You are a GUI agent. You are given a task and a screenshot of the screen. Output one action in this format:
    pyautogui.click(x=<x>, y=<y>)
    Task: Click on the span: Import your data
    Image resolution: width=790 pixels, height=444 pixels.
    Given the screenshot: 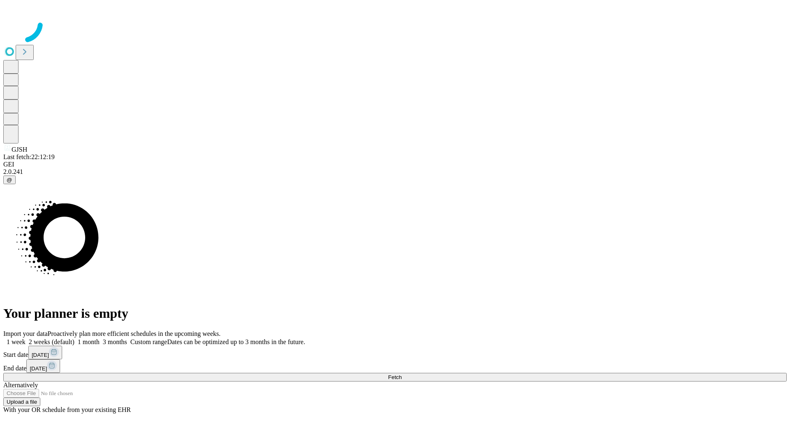 What is the action you would take?
    pyautogui.click(x=26, y=334)
    